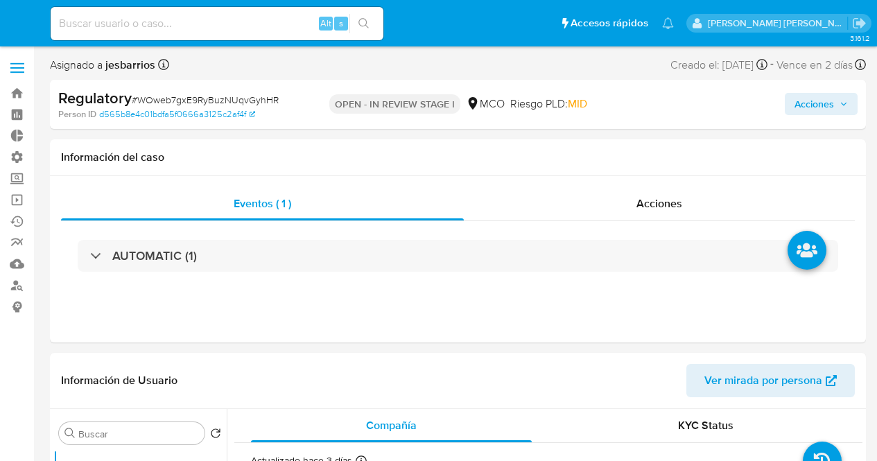 The image size is (877, 461). What do you see at coordinates (129, 64) in the screenshot?
I see `b: jesbarrios` at bounding box center [129, 64].